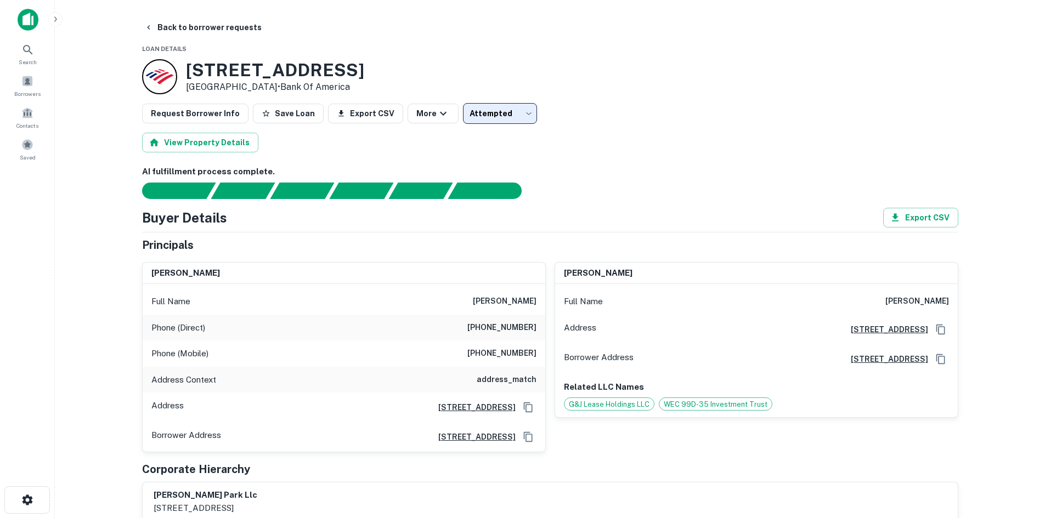 Image resolution: width=1045 pixels, height=518 pixels. Describe the element at coordinates (433, 114) in the screenshot. I see `button: More` at that location.